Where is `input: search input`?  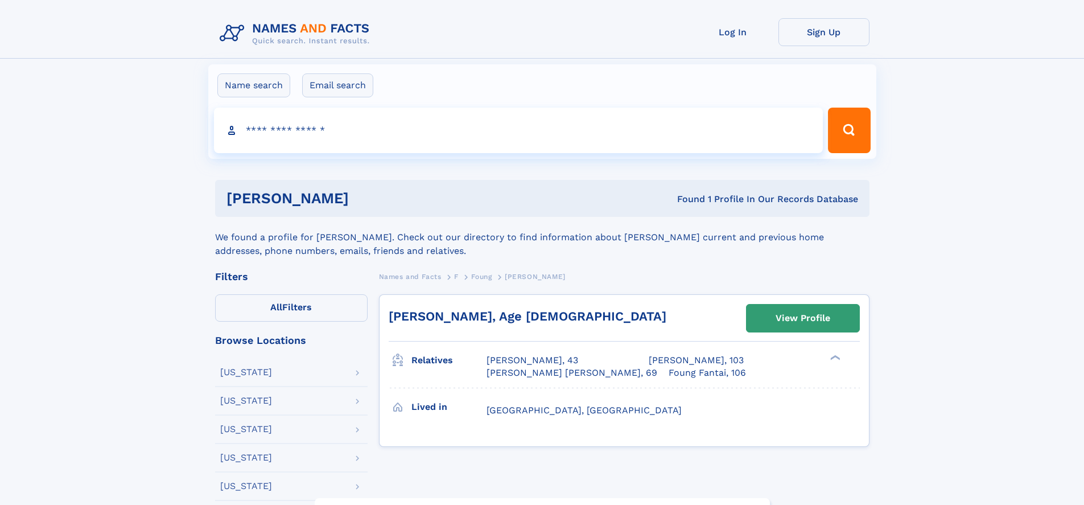 input: search input is located at coordinates (518, 130).